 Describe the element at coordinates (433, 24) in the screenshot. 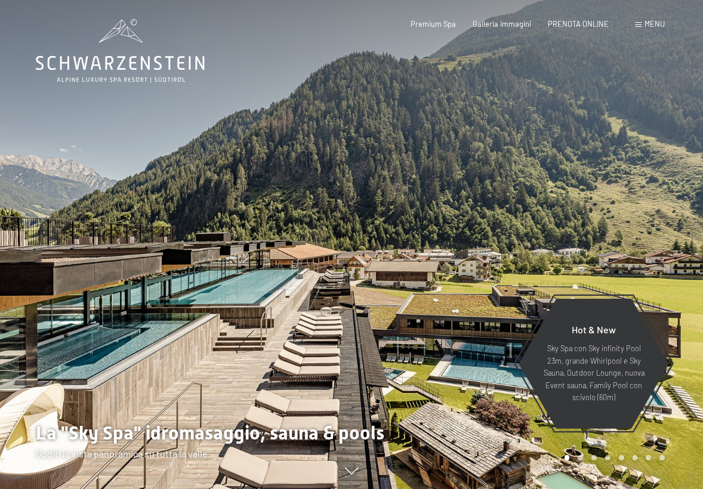

I see `span: Premium Spa` at that location.